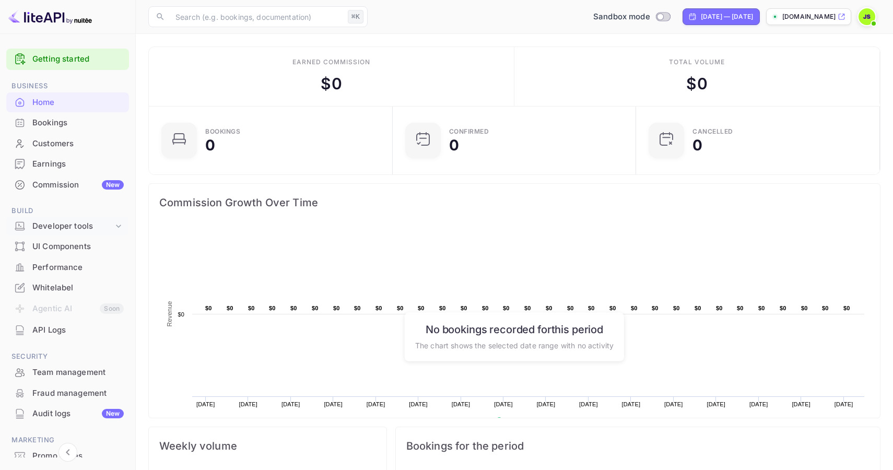 This screenshot has height=470, width=893. Describe the element at coordinates (697, 62) in the screenshot. I see `div: Total volume` at that location.